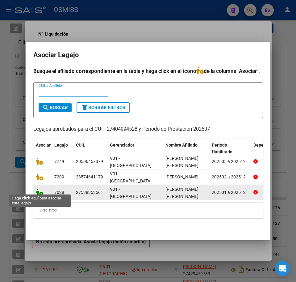 The width and height of the screenshot is (296, 282). I want to click on datatable-header-cell: Gerenciador, so click(135, 149).